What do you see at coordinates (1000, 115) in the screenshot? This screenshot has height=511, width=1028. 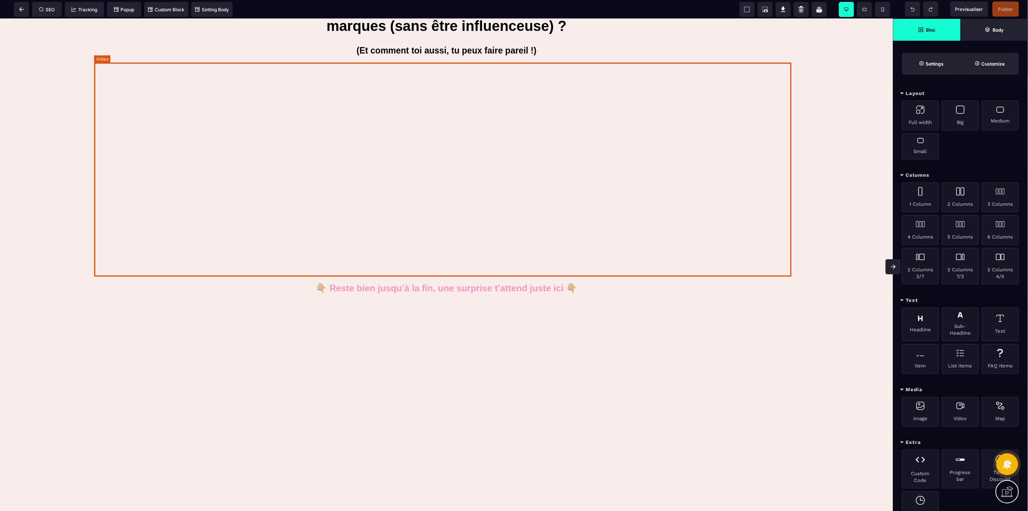 I see `div: Medium` at bounding box center [1000, 115].